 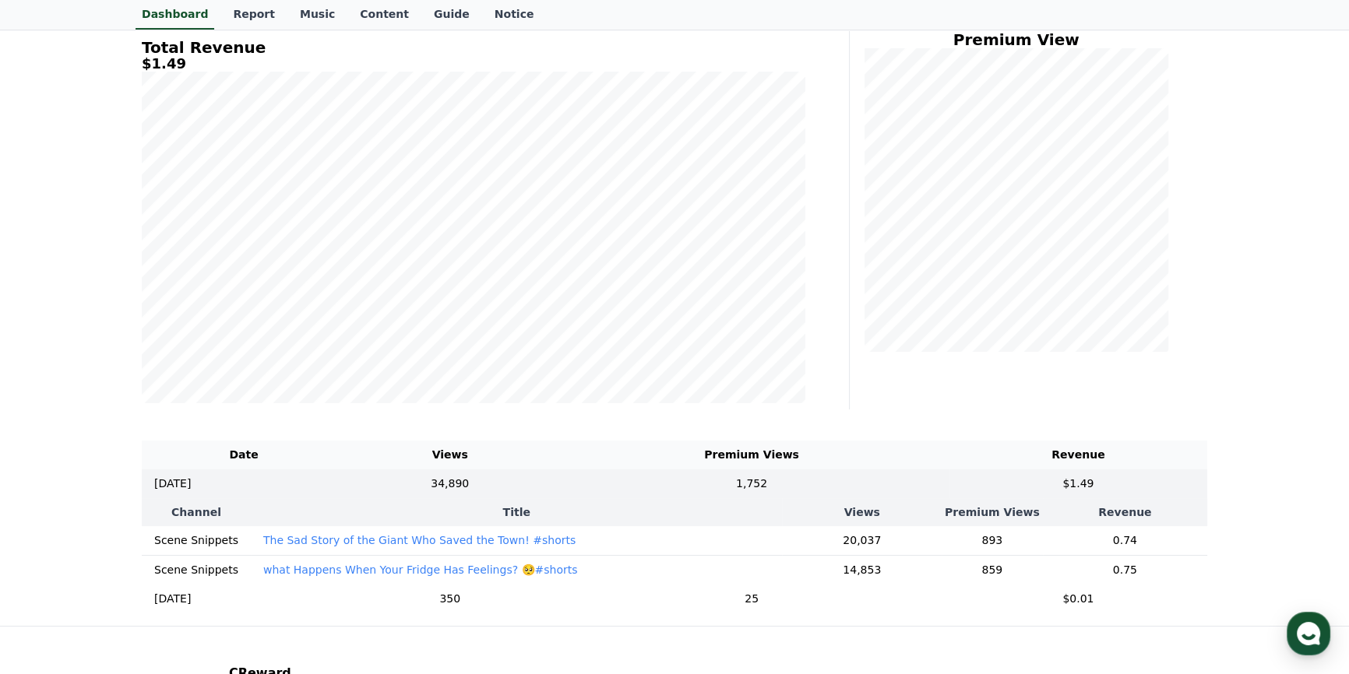 I want to click on span: Messages, so click(x=152, y=524).